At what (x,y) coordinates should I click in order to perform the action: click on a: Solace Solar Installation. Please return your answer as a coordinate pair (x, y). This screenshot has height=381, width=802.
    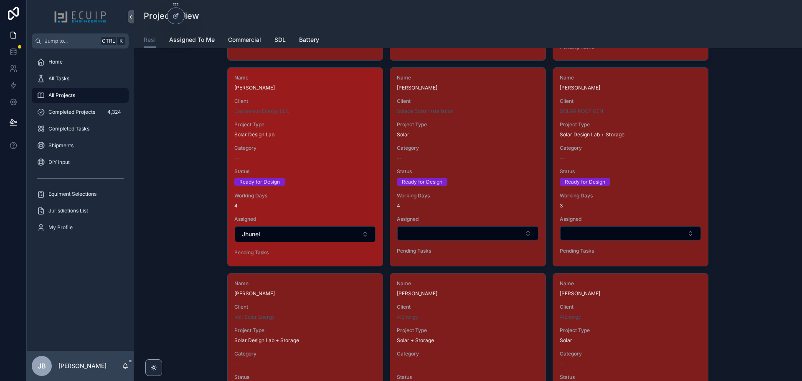
    Looking at the image, I should click on (425, 111).